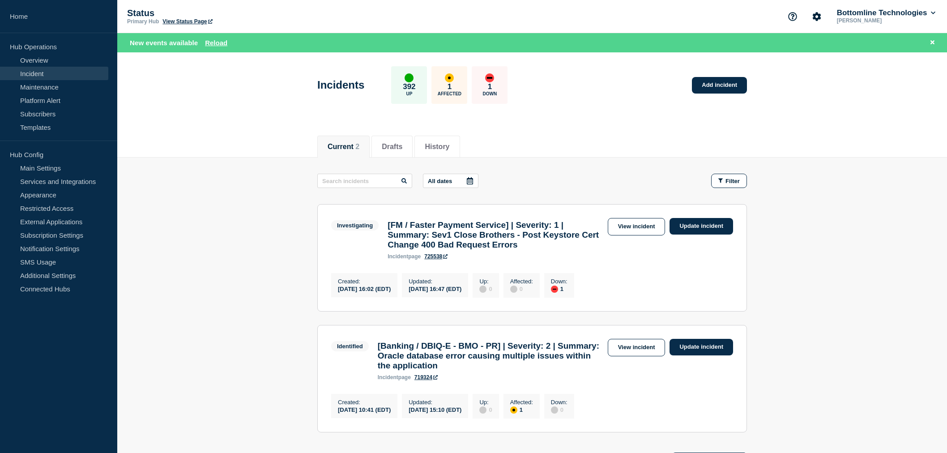 The width and height of the screenshot is (947, 453). I want to click on span: Investigating, so click(355, 225).